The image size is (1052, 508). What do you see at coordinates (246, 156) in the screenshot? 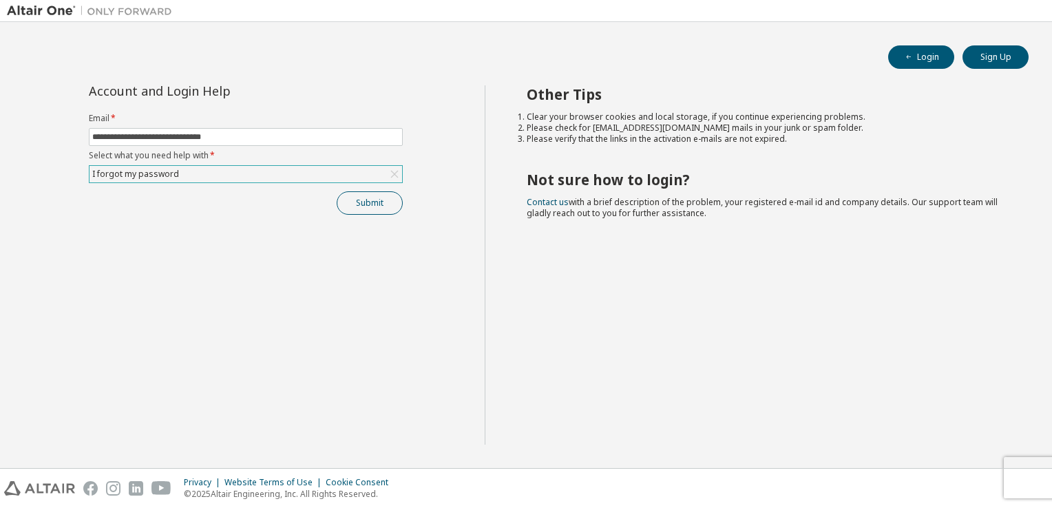
I see `label: Select what you need help with` at bounding box center [246, 156].